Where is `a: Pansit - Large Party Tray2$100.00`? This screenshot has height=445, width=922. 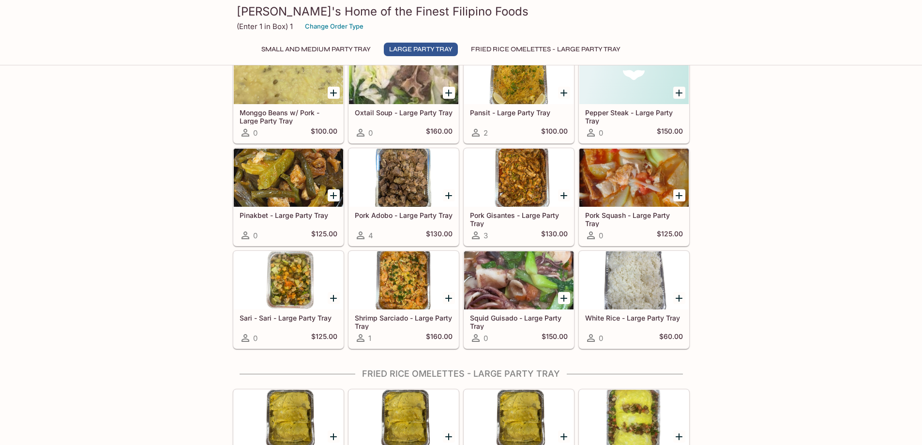 a: Pansit - Large Party Tray2$100.00 is located at coordinates (519, 94).